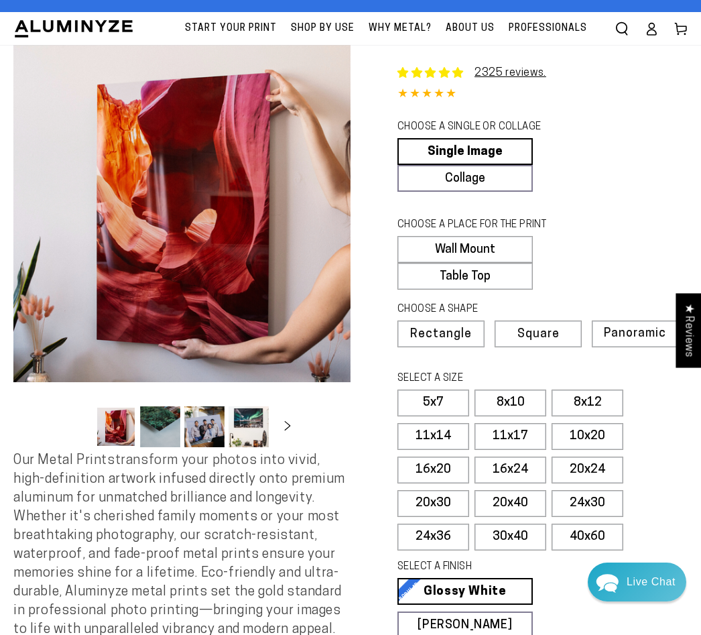 This screenshot has height=635, width=701. Describe the element at coordinates (510, 403) in the screenshot. I see `label: 8x10` at that location.